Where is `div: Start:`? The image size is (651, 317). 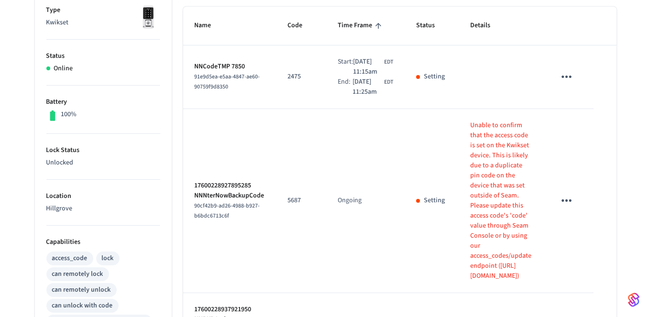
div: Start: is located at coordinates (345, 67).